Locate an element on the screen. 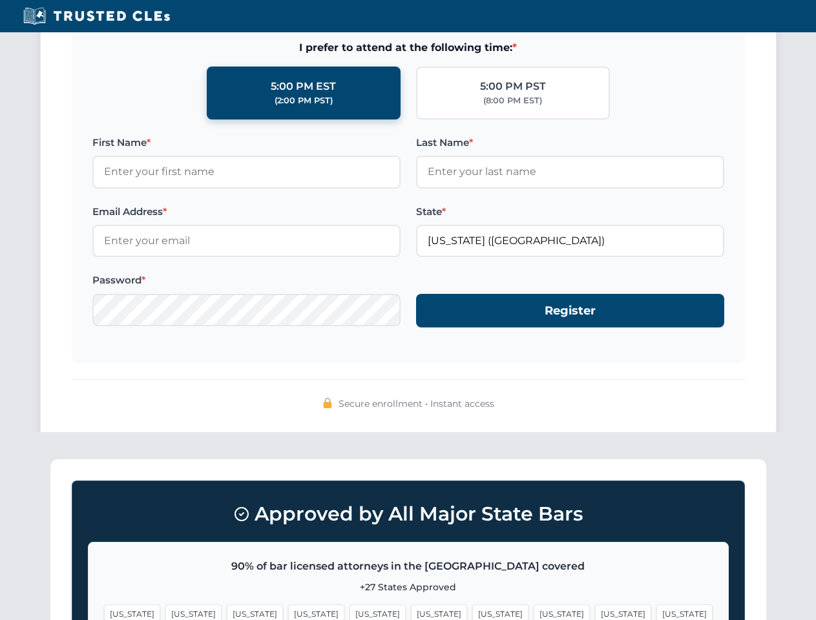 The height and width of the screenshot is (620, 816). input: Enter your last name is located at coordinates (570, 172).